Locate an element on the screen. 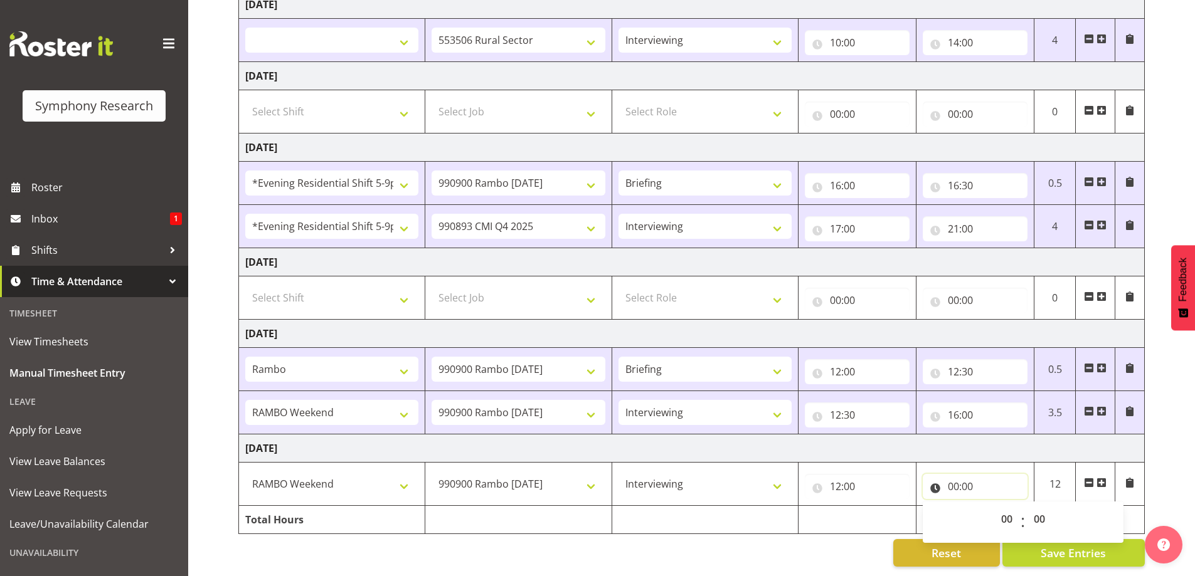 The width and height of the screenshot is (1195, 576). span: View Timesheets is located at coordinates (94, 342).